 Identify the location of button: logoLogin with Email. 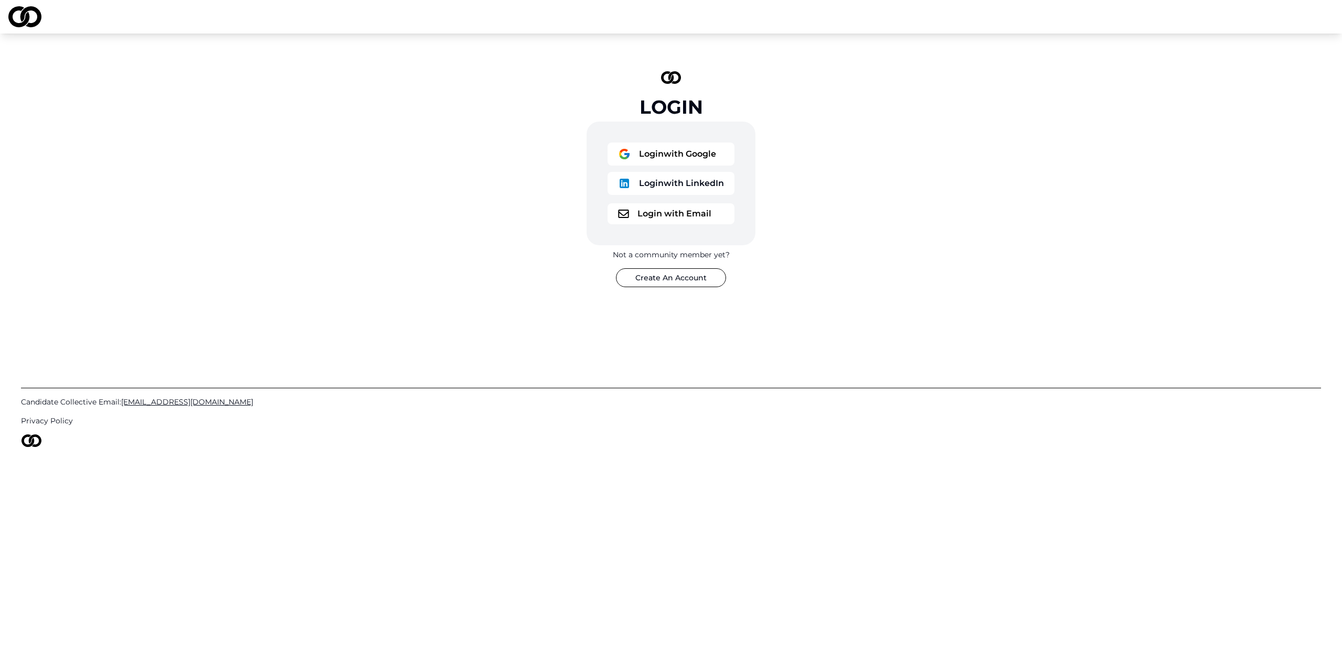
(671, 214).